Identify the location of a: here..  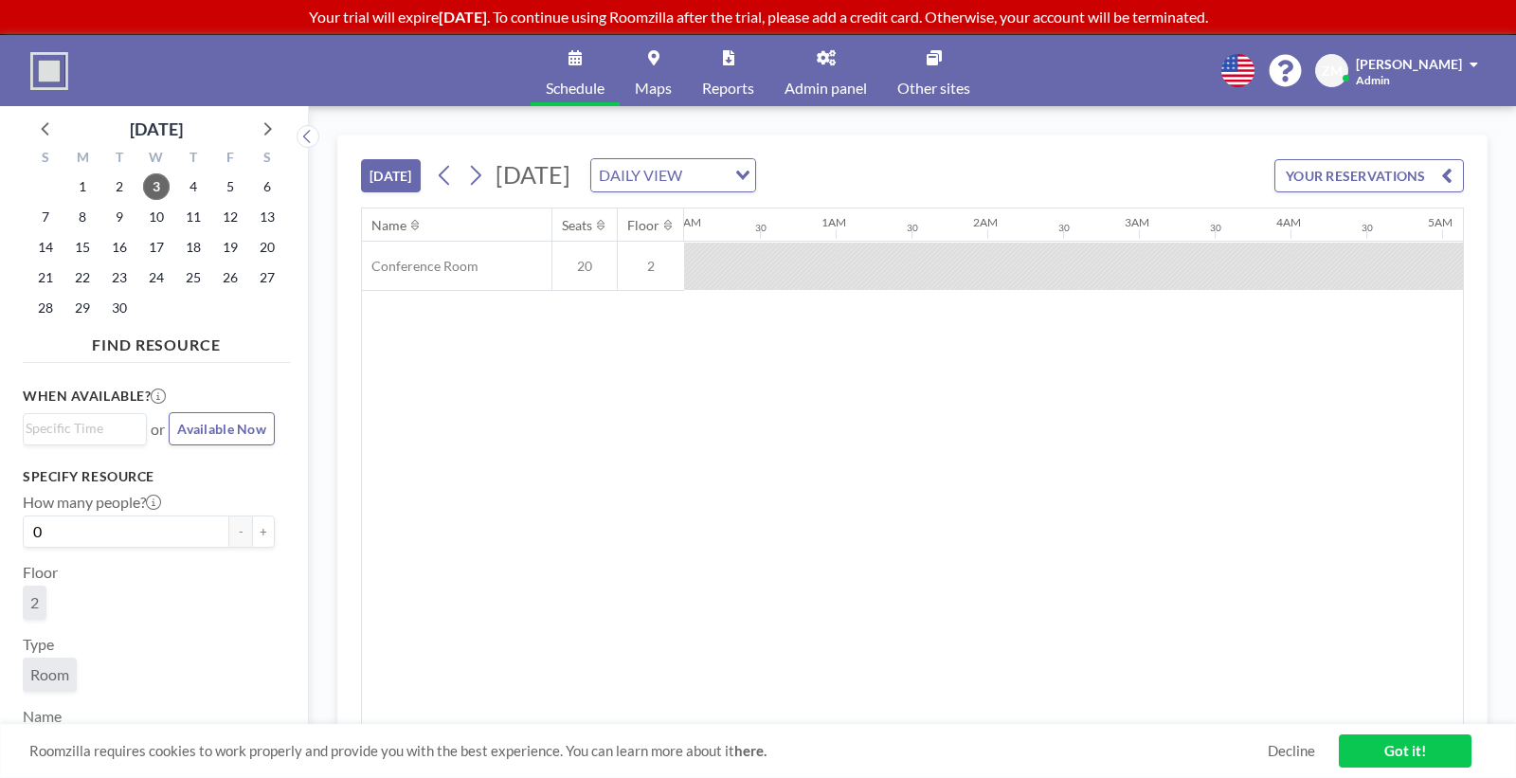
(751, 751).